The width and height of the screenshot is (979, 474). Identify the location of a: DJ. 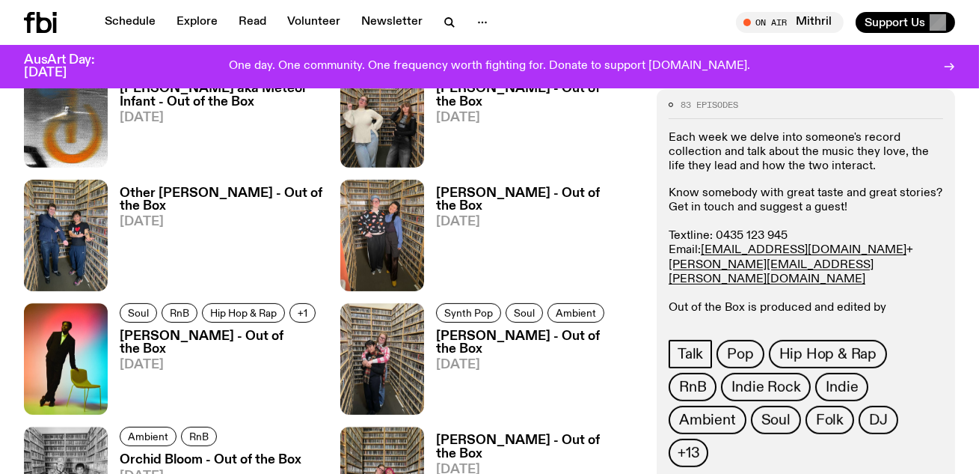
(878, 420).